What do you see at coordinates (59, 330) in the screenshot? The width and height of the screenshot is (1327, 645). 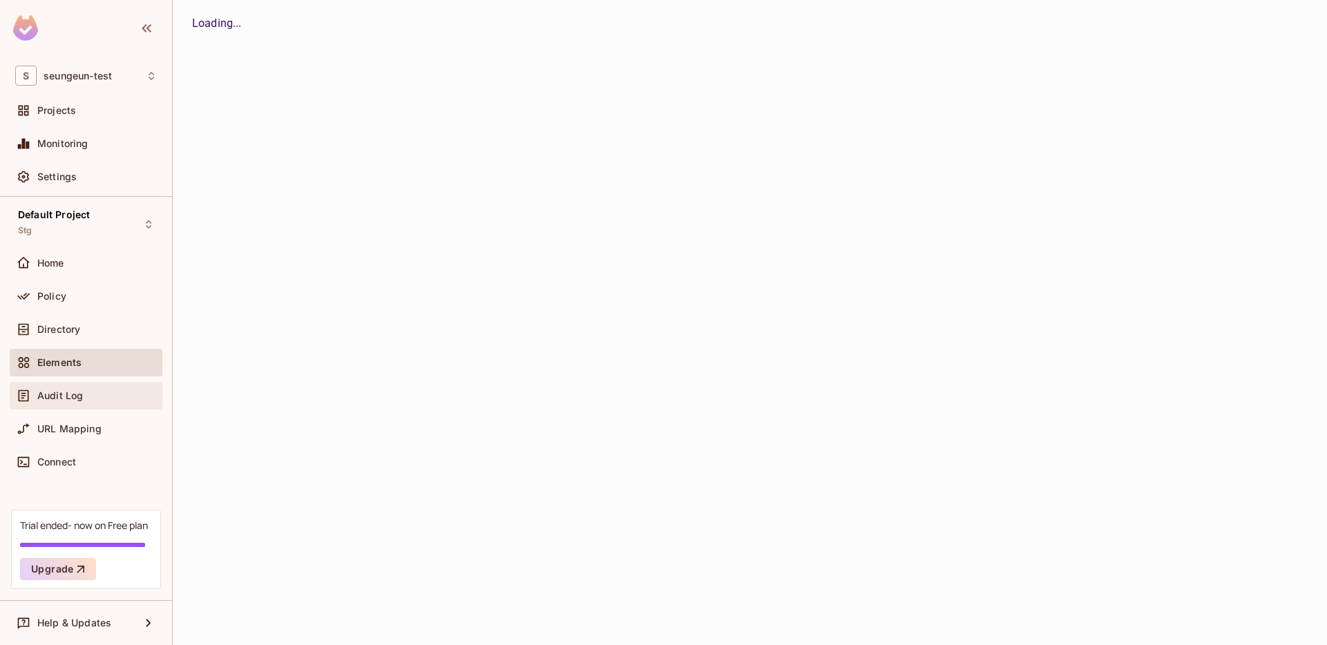 I see `span: Directory` at bounding box center [59, 330].